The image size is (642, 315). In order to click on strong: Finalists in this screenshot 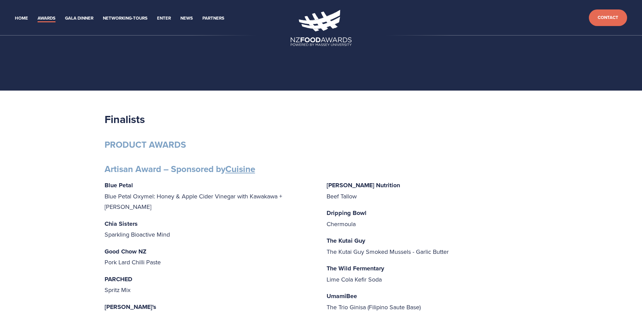, I will do `click(124, 119)`.